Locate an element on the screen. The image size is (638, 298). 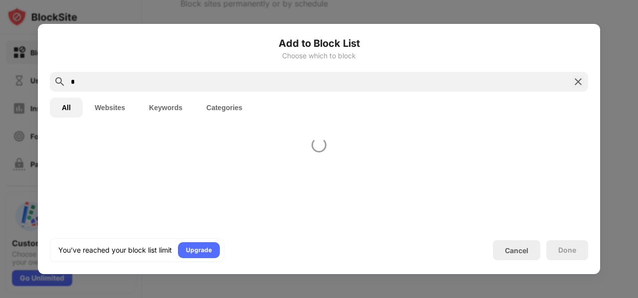
div: You’ve reached your block list limit is located at coordinates (115, 250).